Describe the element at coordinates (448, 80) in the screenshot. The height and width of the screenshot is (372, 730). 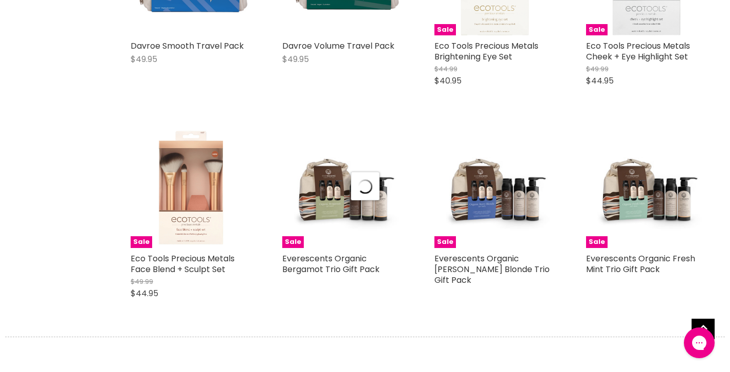
I see `span: $40.95` at that location.